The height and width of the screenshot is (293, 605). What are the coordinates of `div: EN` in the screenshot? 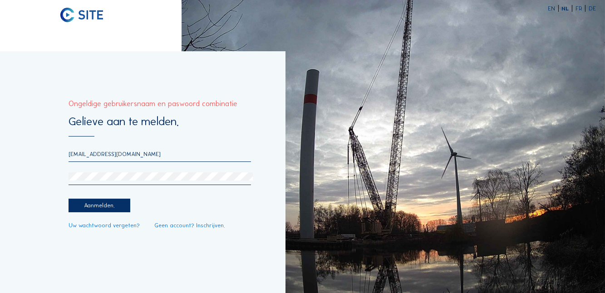 It's located at (553, 9).